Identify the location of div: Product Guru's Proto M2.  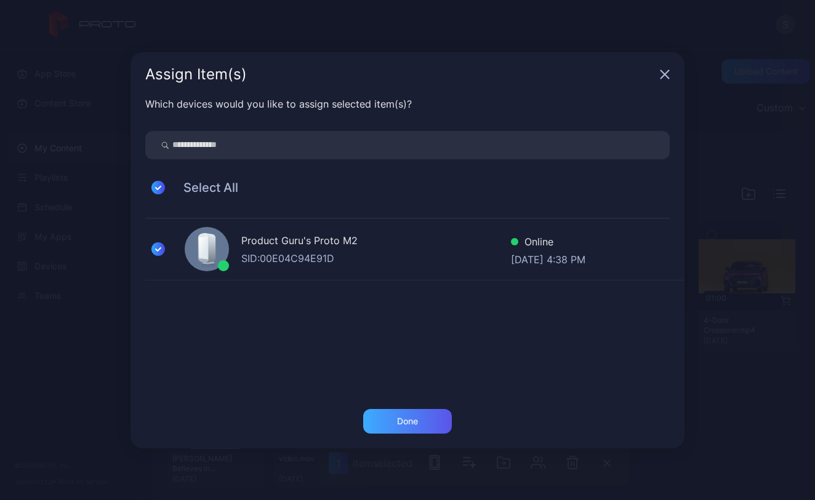
(376, 242).